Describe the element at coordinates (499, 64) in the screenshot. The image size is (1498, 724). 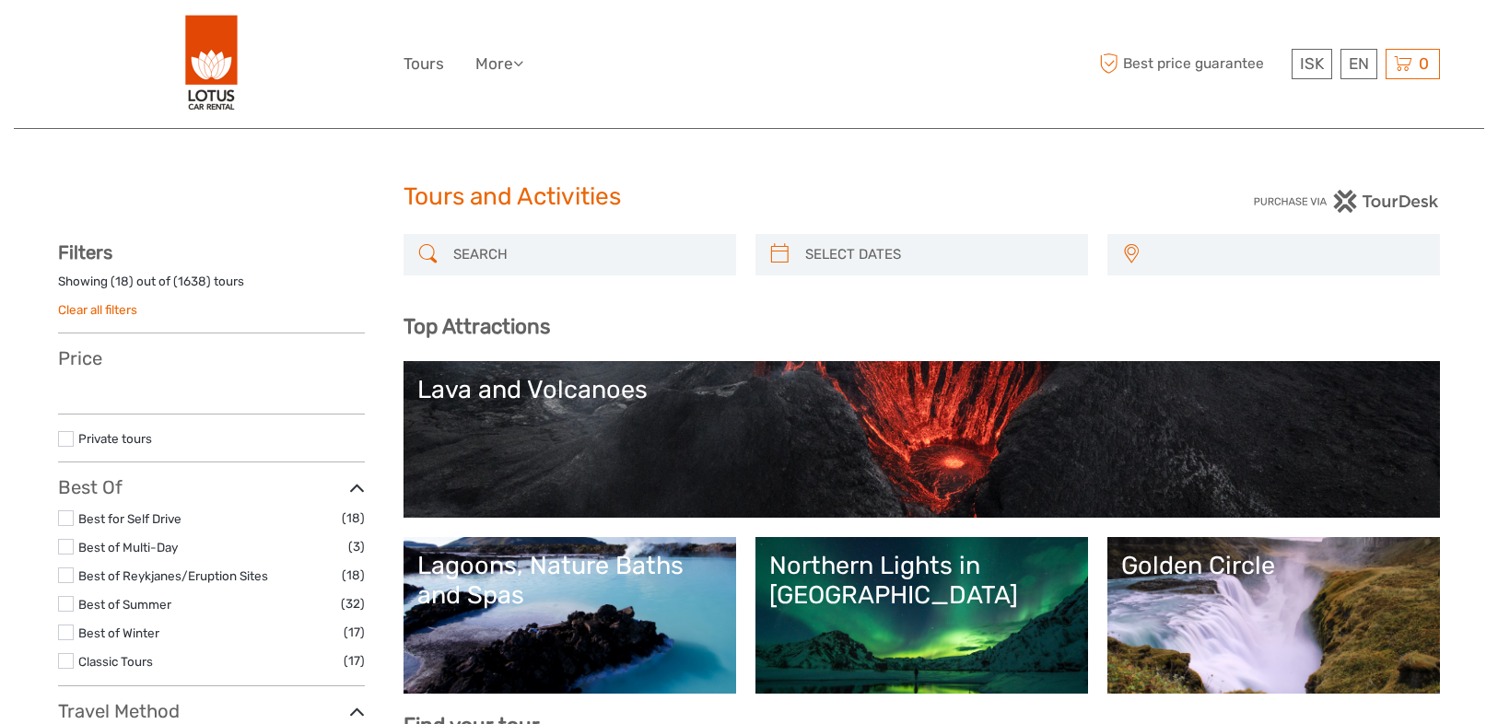
I see `a: More` at that location.